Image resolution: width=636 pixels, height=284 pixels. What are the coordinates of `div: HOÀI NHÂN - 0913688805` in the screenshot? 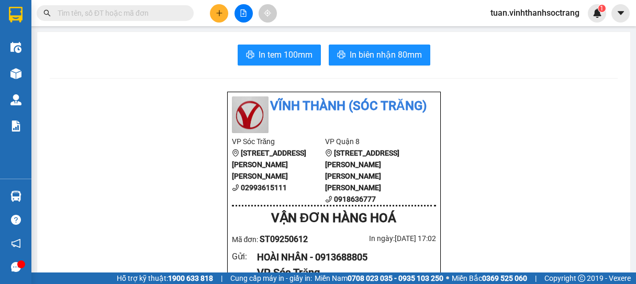 It's located at (342, 257).